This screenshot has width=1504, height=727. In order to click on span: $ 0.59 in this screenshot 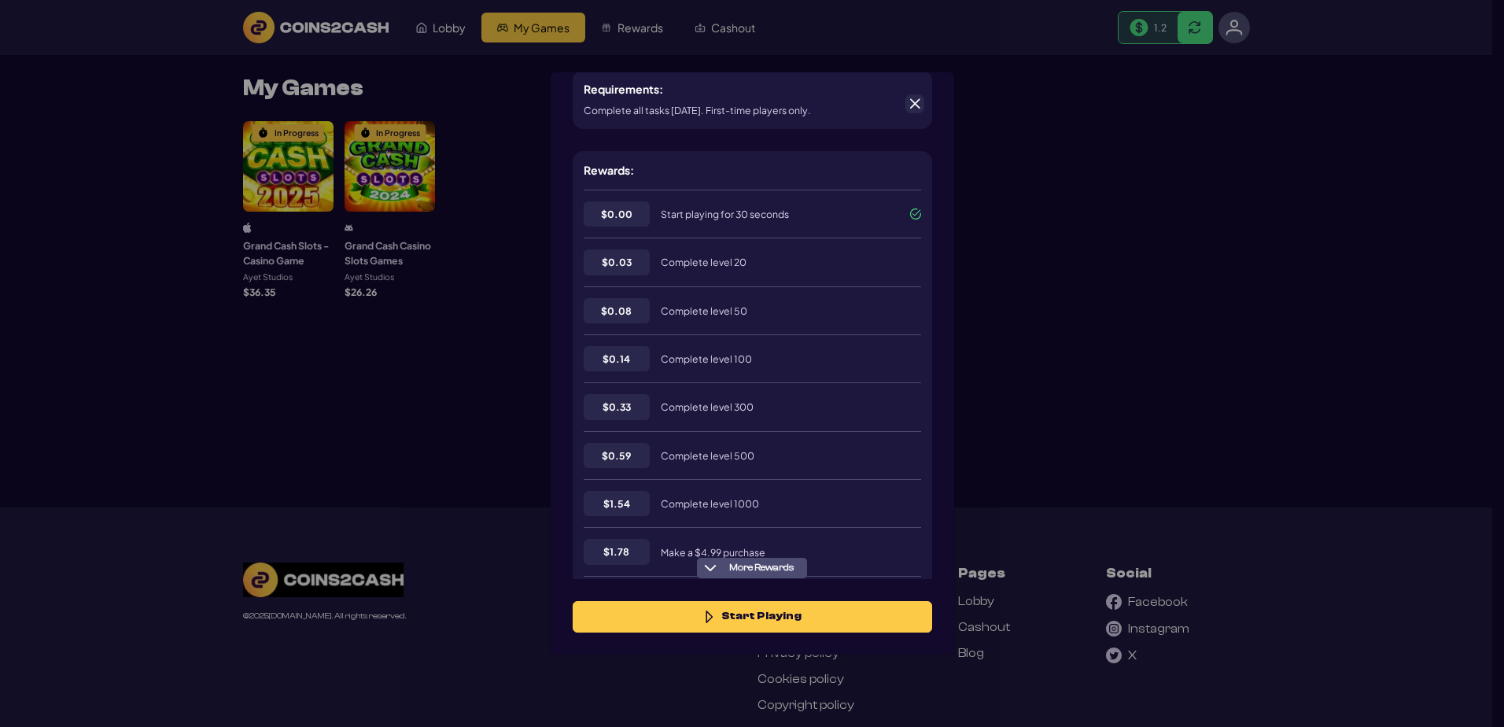, I will do `click(616, 455)`.